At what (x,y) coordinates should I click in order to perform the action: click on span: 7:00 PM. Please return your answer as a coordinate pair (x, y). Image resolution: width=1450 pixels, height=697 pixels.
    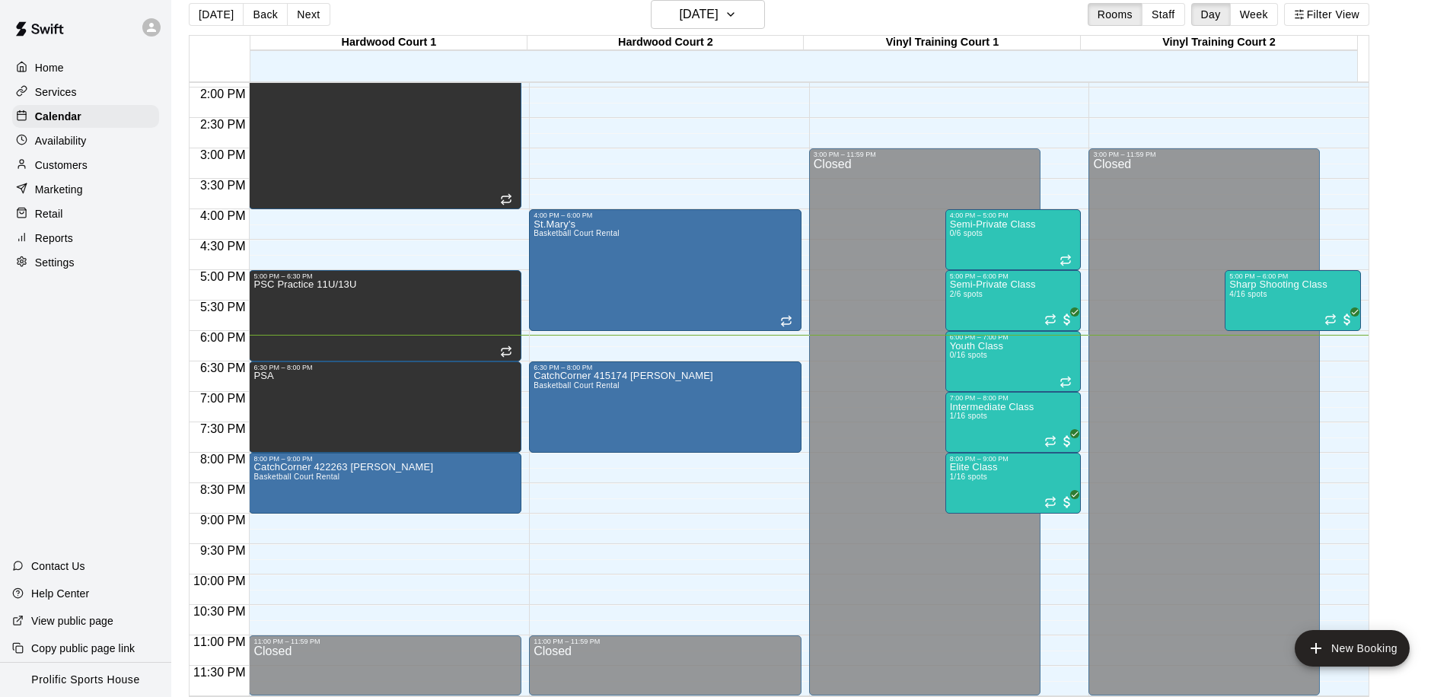
    Looking at the image, I should click on (223, 398).